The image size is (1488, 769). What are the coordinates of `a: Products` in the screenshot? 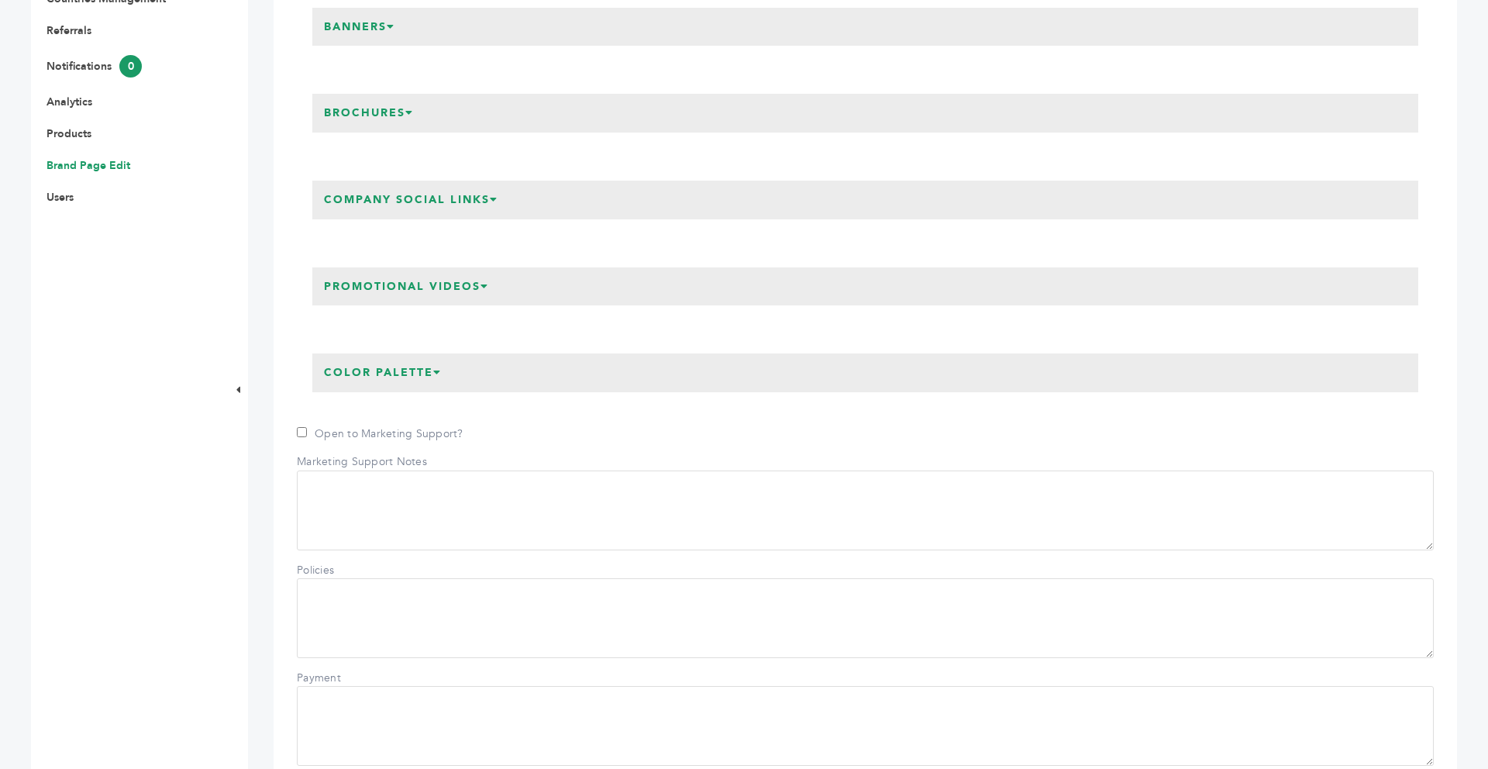 It's located at (69, 133).